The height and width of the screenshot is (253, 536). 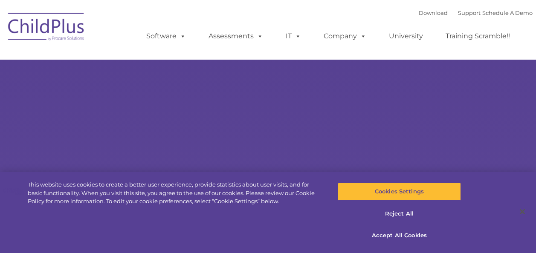 What do you see at coordinates (507, 13) in the screenshot?
I see `a: Schedule A Demo` at bounding box center [507, 13].